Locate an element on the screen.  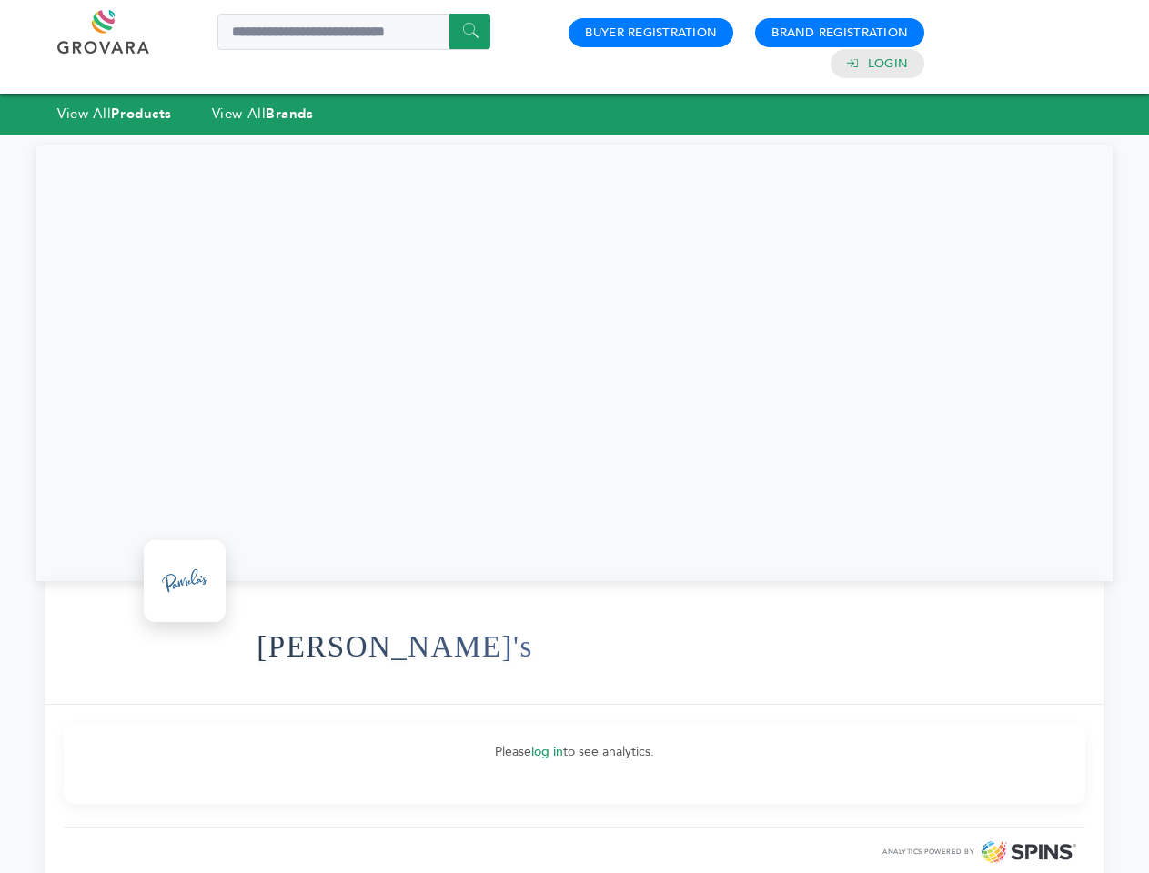
a: Buyer Registration is located at coordinates (650, 33).